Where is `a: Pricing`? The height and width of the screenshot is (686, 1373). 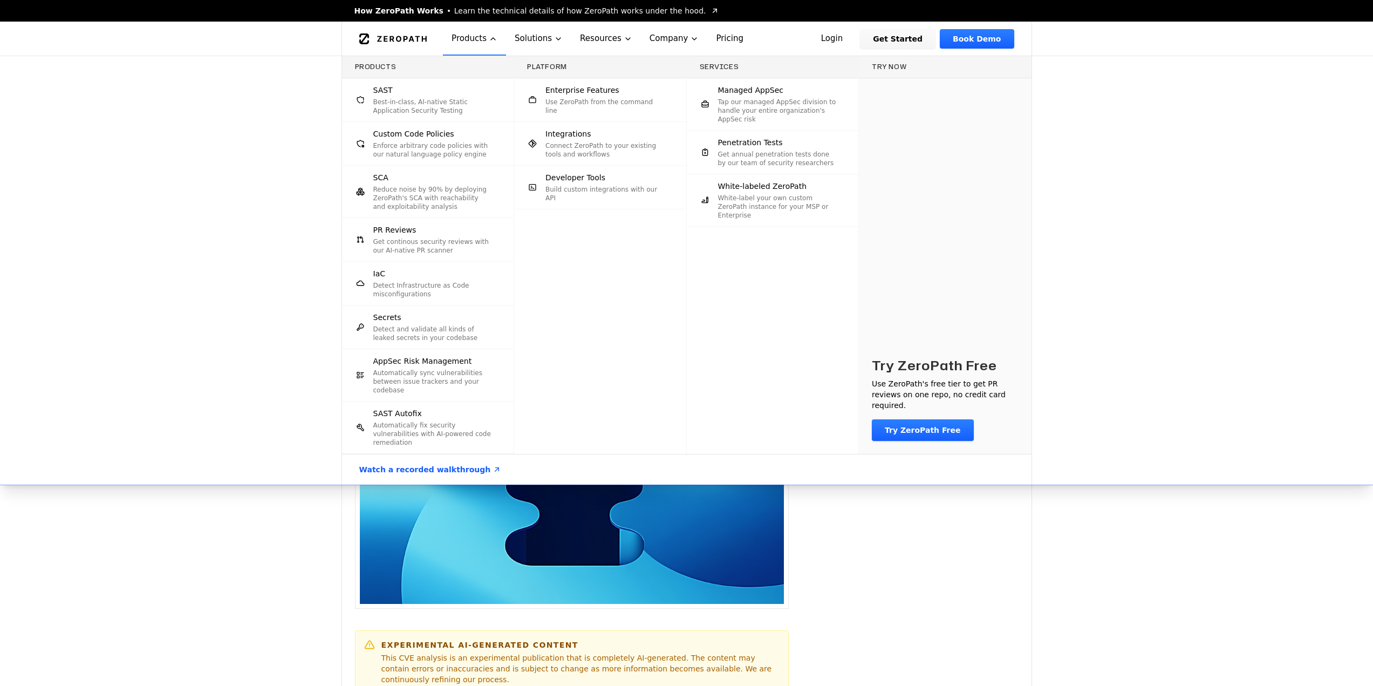
a: Pricing is located at coordinates (729, 38).